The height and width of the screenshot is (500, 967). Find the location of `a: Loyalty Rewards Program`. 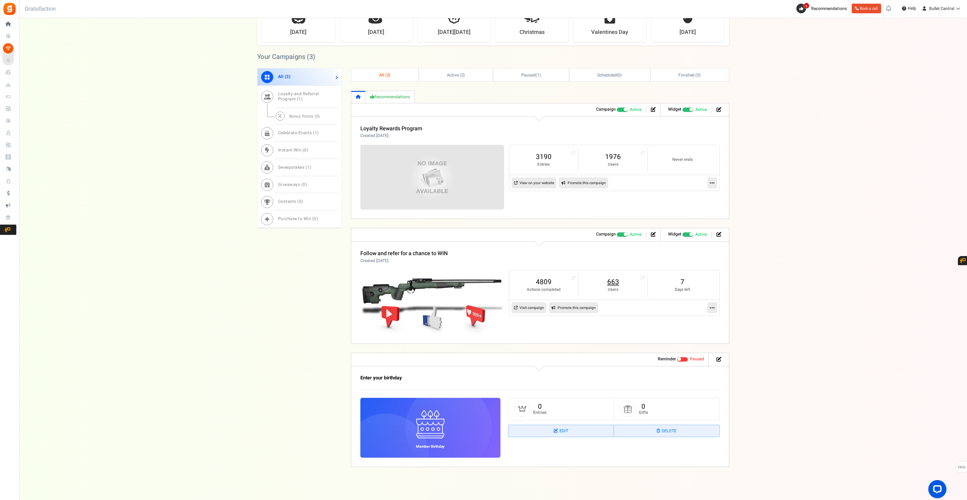

a: Loyalty Rewards Program is located at coordinates (391, 129).